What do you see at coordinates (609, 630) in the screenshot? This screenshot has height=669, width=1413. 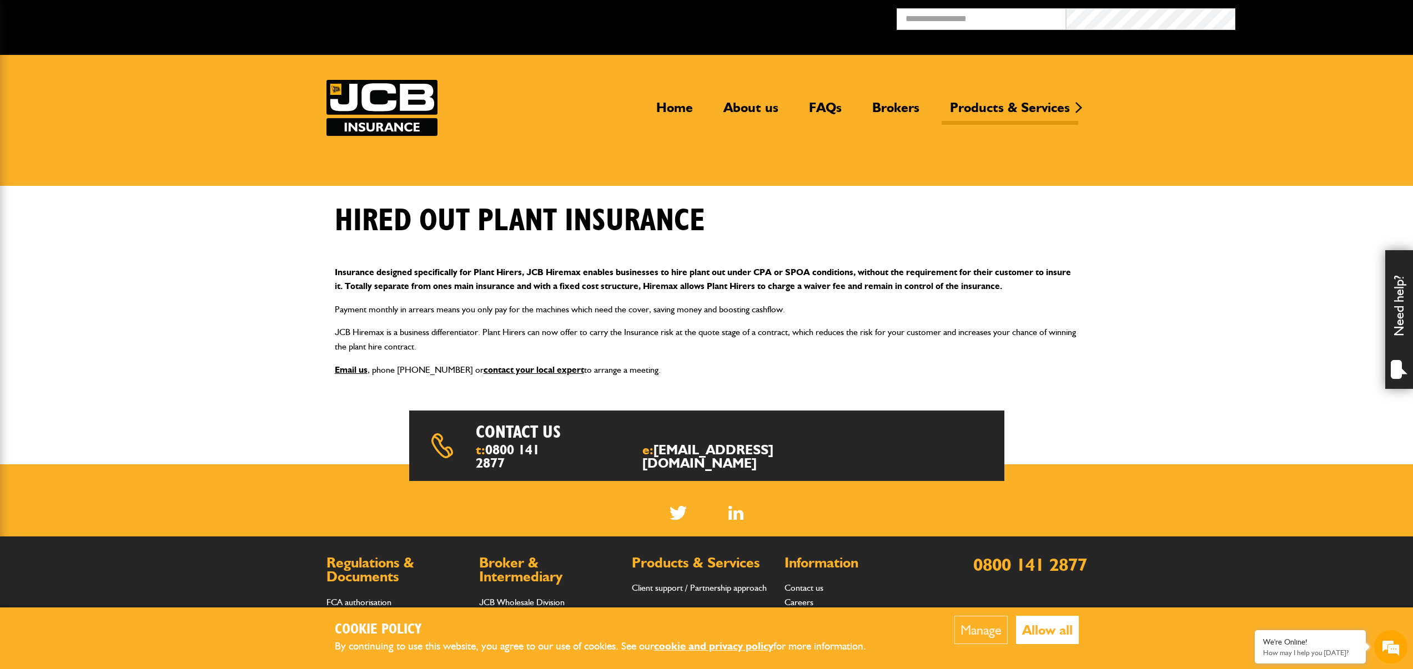 I see `h2: Cookie Policy` at bounding box center [609, 630].